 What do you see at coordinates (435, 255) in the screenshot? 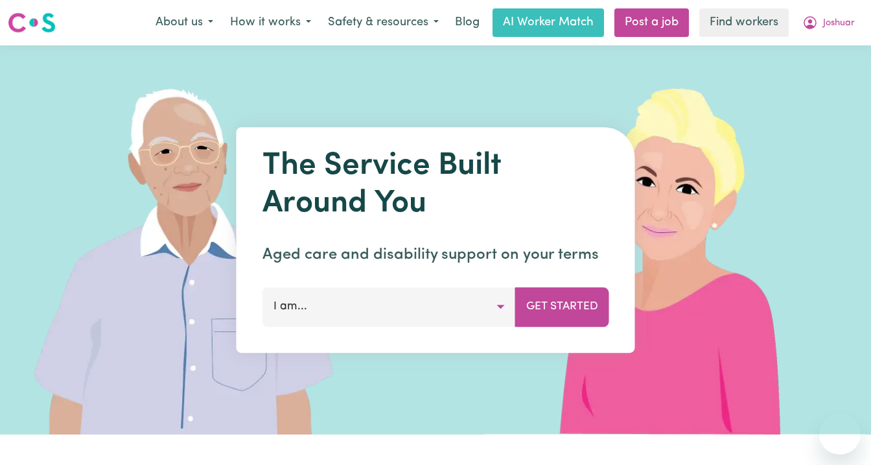
I see `p: Aged care and disability support on your terms` at bounding box center [435, 255].